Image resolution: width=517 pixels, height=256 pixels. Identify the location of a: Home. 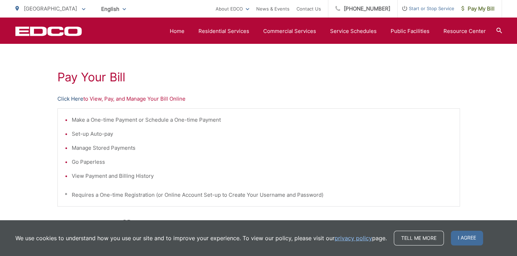
(177, 31).